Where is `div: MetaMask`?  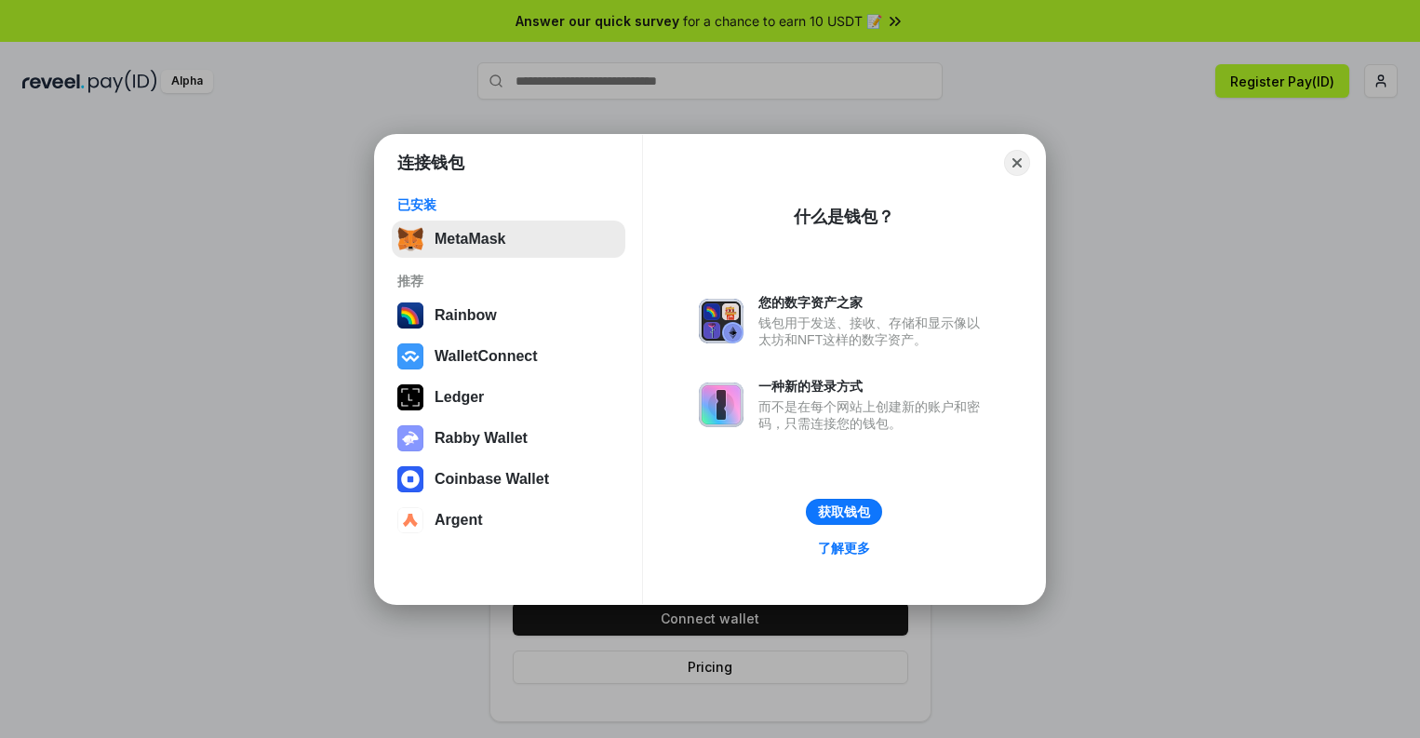 div: MetaMask is located at coordinates (470, 239).